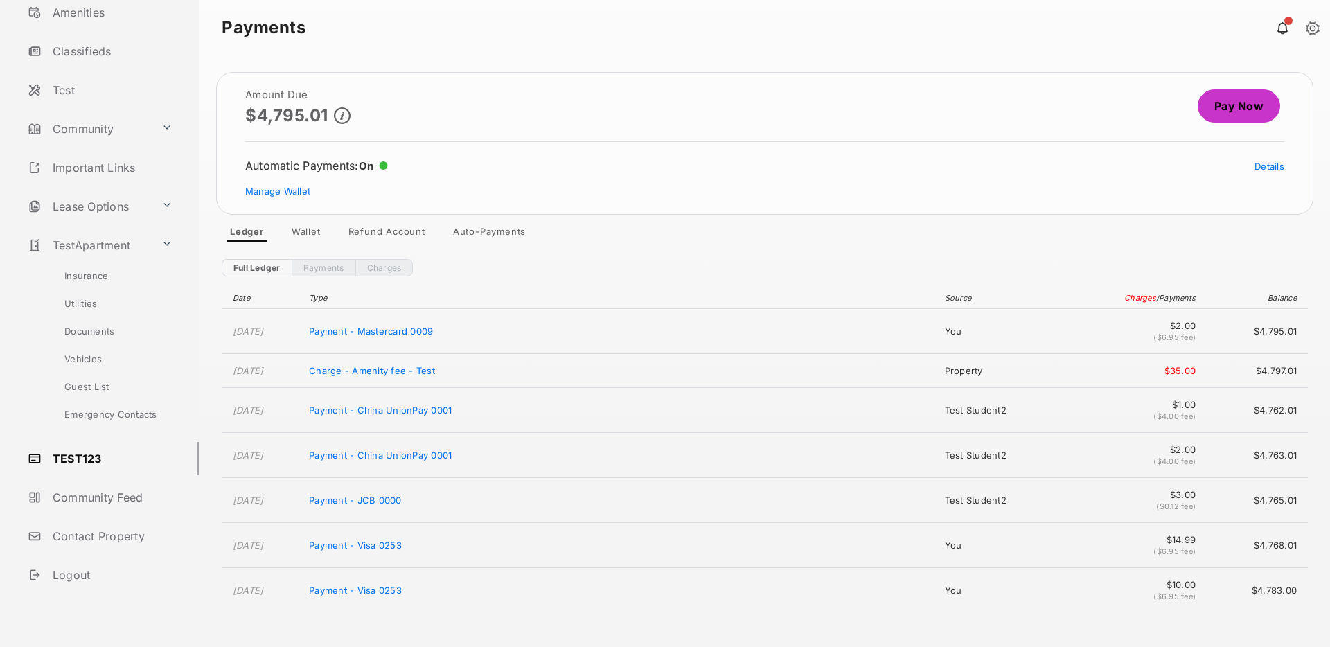  What do you see at coordinates (1001, 371) in the screenshot?
I see `td: Property` at bounding box center [1001, 371].